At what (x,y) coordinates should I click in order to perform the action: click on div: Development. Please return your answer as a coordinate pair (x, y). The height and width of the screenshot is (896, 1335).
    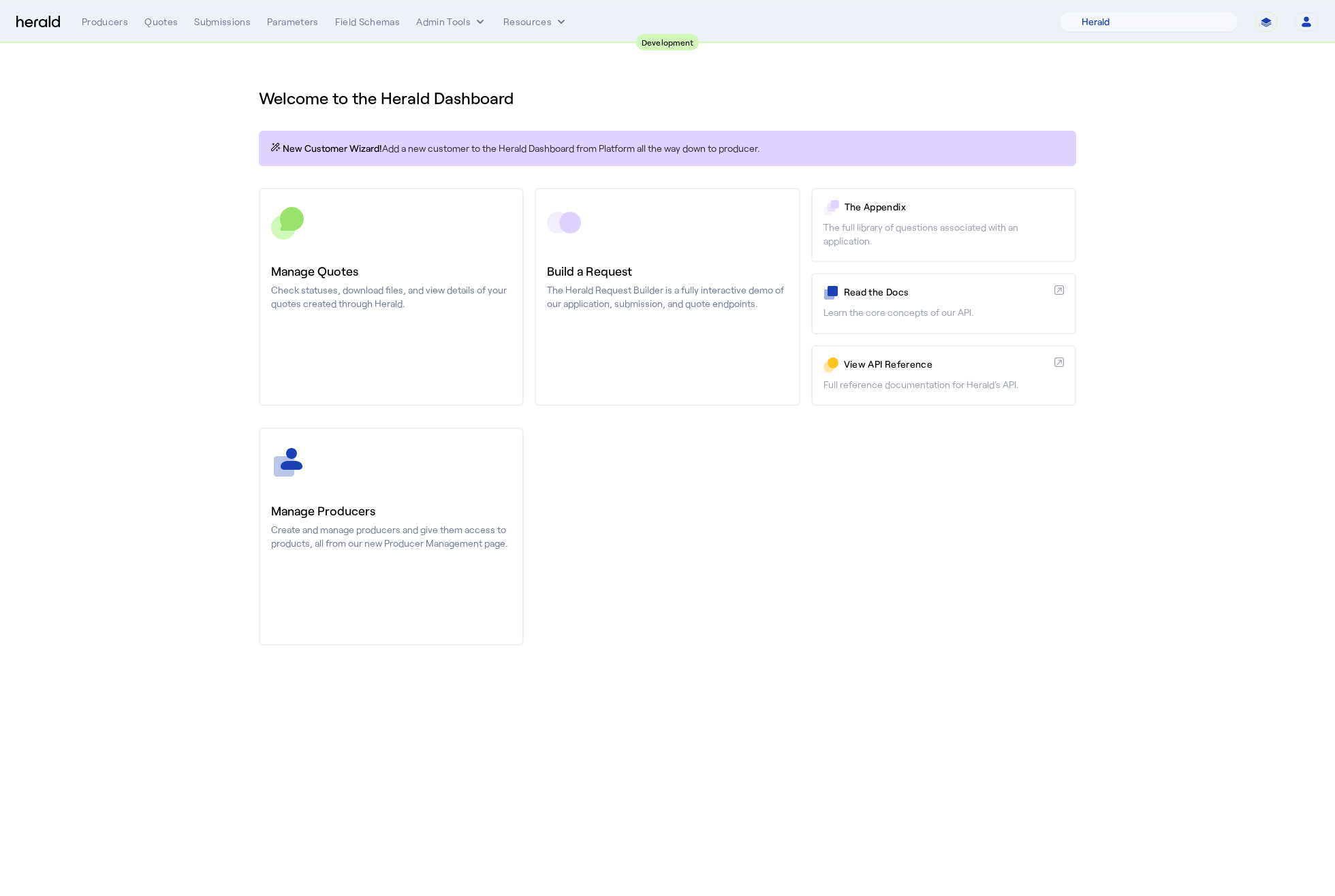
    Looking at the image, I should click on (668, 42).